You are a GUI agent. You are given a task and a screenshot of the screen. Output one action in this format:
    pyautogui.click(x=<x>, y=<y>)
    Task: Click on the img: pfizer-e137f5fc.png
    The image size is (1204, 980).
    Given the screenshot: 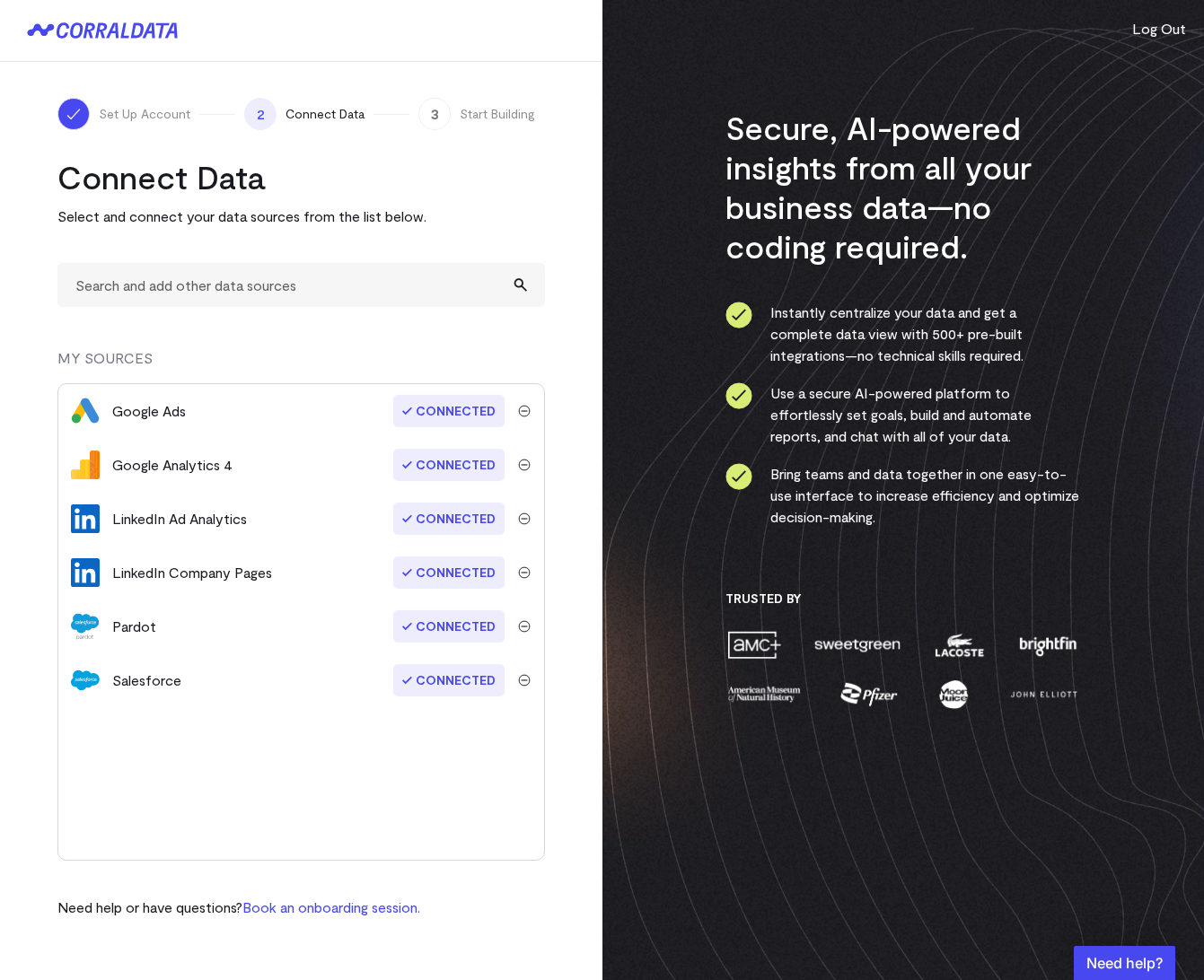 What is the action you would take?
    pyautogui.click(x=869, y=694)
    